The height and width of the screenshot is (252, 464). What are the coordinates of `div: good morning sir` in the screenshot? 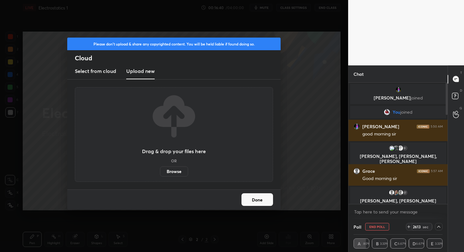 It's located at (402, 134).